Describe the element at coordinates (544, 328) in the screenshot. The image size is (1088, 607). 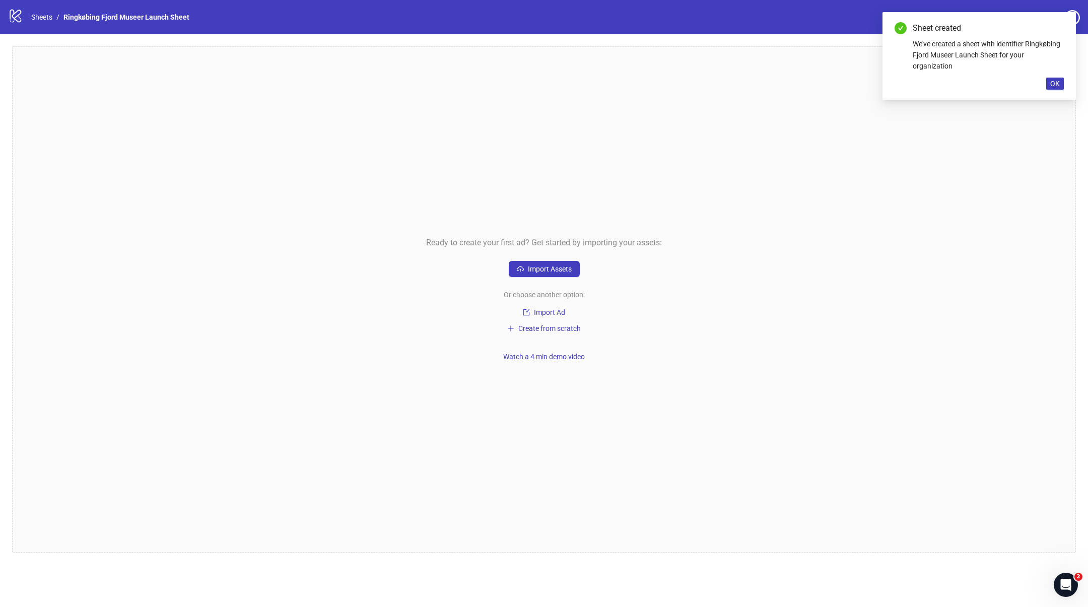
I see `button: Create from scratch` at that location.